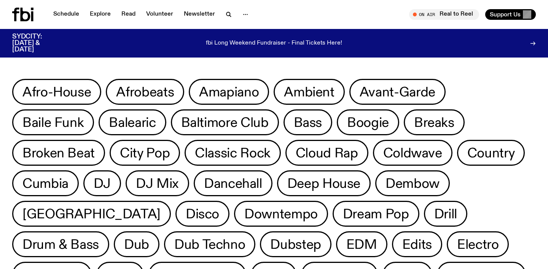 This screenshot has height=269, width=548. What do you see at coordinates (491, 153) in the screenshot?
I see `span: Country` at bounding box center [491, 153].